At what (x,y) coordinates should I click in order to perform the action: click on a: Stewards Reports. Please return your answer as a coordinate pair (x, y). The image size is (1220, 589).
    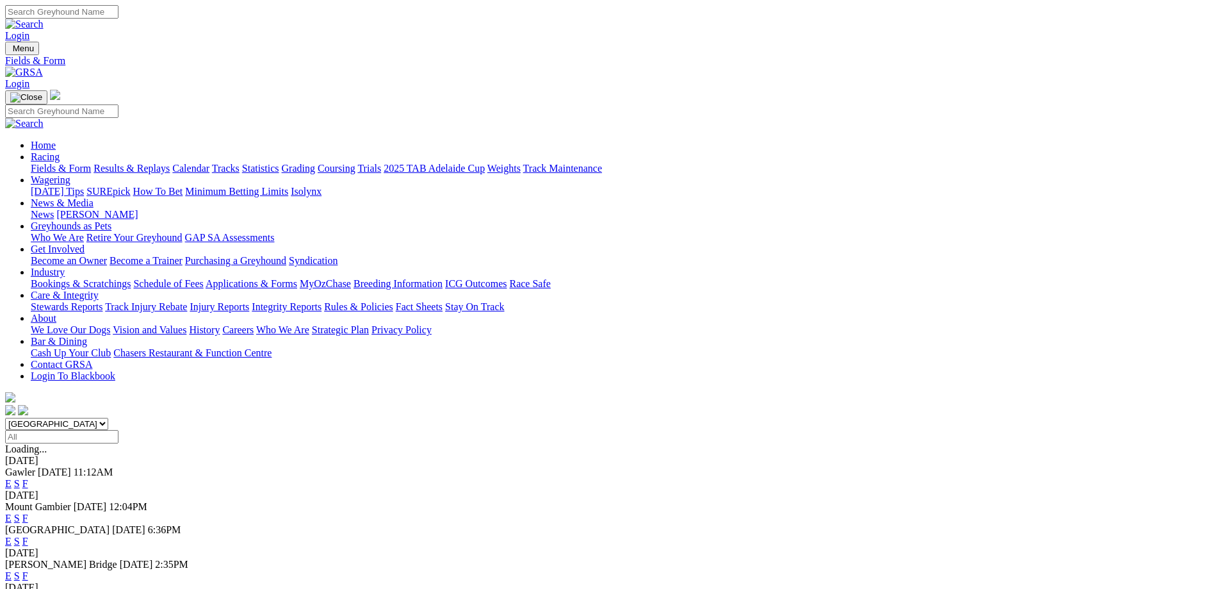
    Looking at the image, I should click on (67, 306).